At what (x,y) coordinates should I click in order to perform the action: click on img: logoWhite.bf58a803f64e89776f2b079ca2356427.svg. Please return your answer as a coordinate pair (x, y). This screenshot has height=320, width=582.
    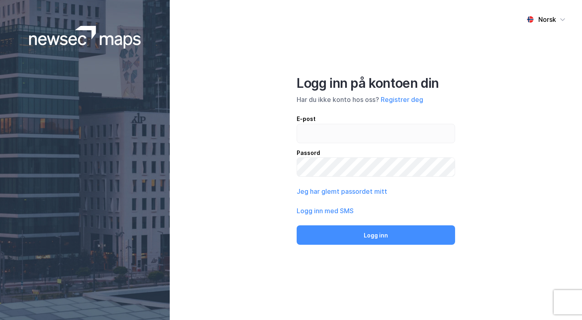
    Looking at the image, I should click on (85, 37).